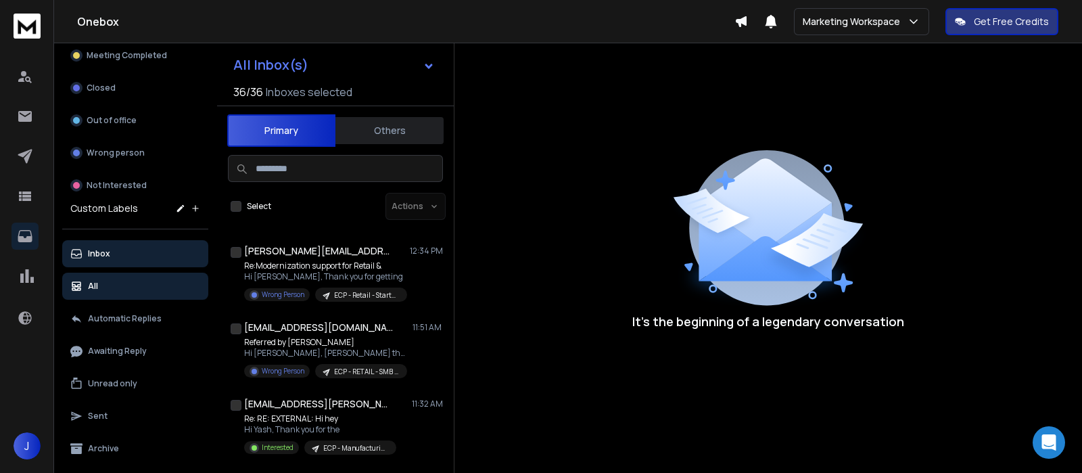  What do you see at coordinates (309, 92) in the screenshot?
I see `h3: Inboxes selected` at bounding box center [309, 92].